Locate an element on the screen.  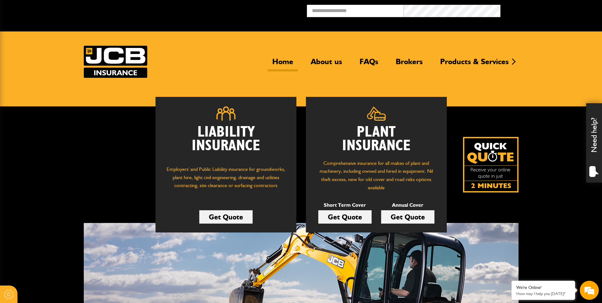
a: Products & Services is located at coordinates (474, 64).